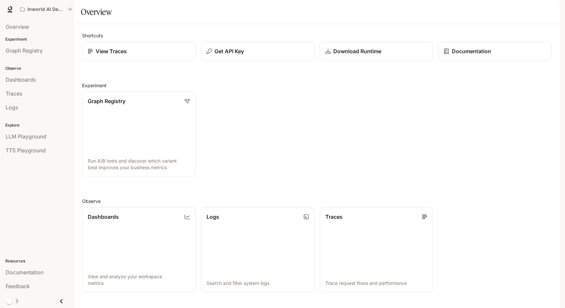 The image size is (565, 308). What do you see at coordinates (376, 250) in the screenshot?
I see `a: TracesTrace request flows and performance` at bounding box center [376, 250].